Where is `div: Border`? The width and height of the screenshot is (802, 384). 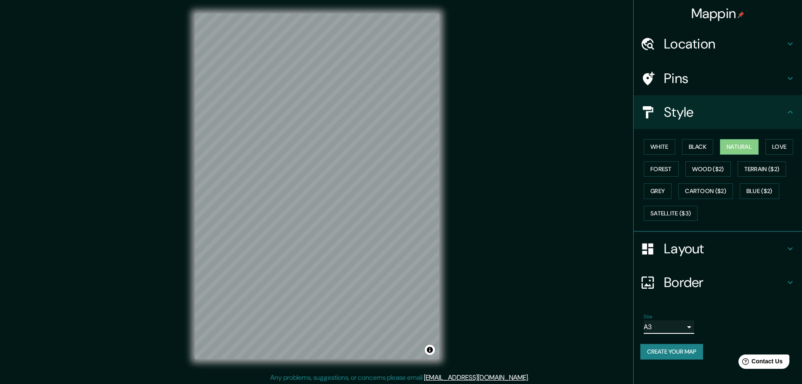 div: Border is located at coordinates (718, 282).